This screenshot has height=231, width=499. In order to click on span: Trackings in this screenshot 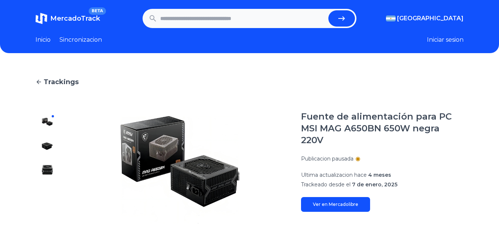, I will do `click(61, 82)`.